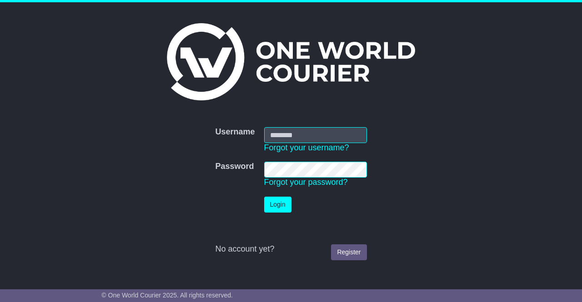 Image resolution: width=582 pixels, height=302 pixels. What do you see at coordinates (234, 167) in the screenshot?
I see `label: Password` at bounding box center [234, 167].